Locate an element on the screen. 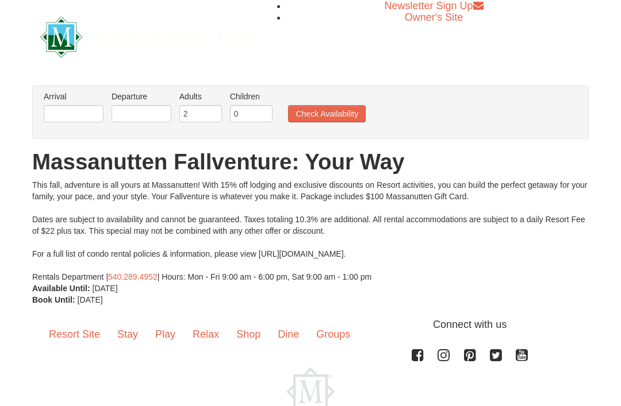 This screenshot has height=406, width=621. h1: Massanutten Fallventure: Your Way is located at coordinates (310, 162).